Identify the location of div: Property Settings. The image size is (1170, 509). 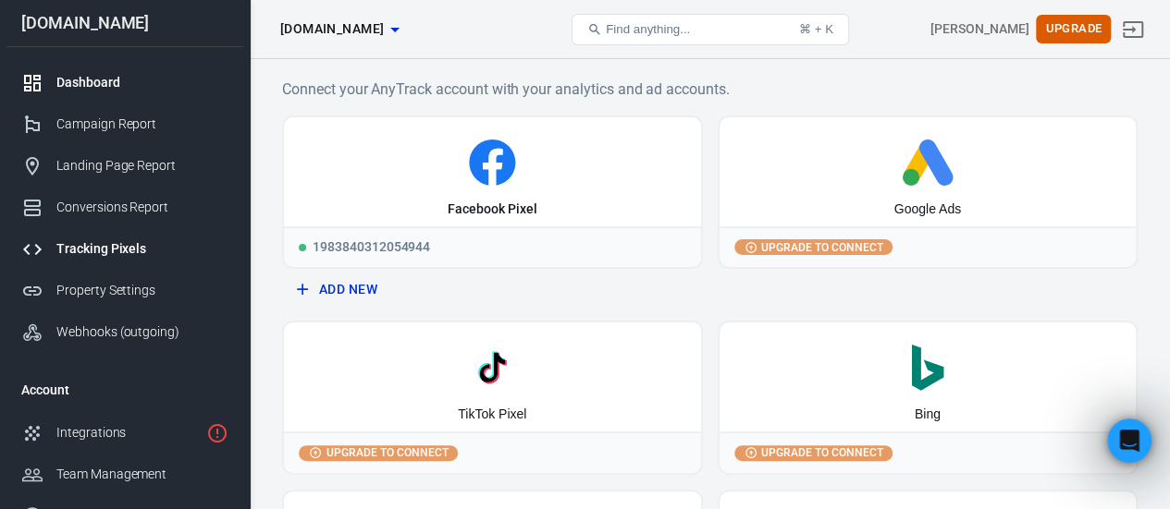
(142, 290).